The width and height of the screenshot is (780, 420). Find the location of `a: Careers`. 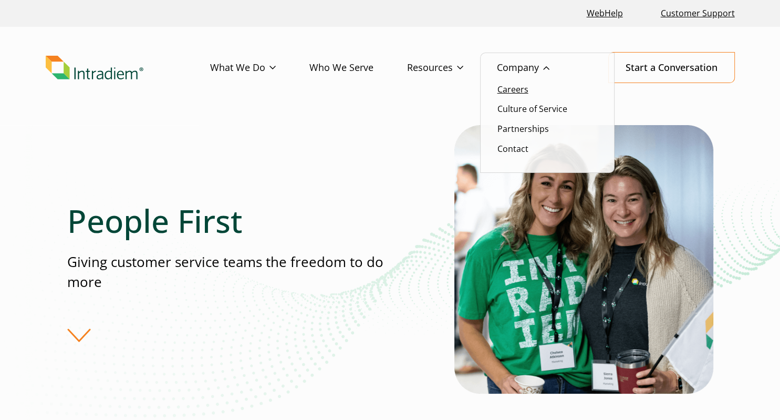

a: Careers is located at coordinates (513, 89).